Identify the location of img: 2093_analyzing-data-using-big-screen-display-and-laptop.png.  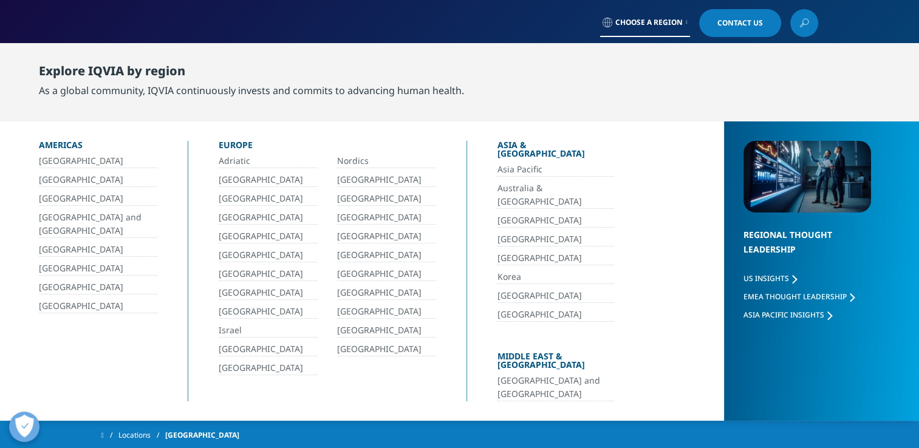
(807, 177).